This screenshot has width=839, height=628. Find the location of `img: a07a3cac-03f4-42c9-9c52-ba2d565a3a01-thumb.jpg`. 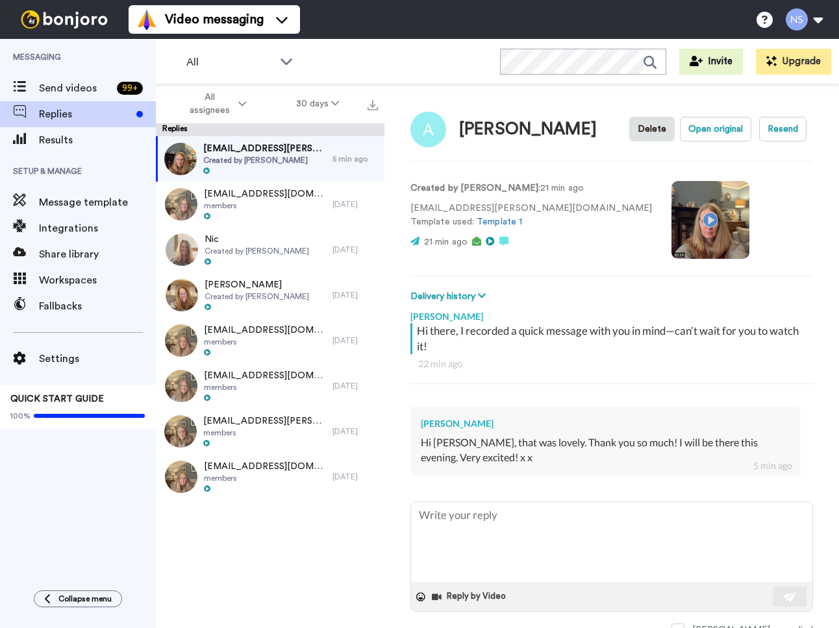

img: a07a3cac-03f4-42c9-9c52-ba2d565a3a01-thumb.jpg is located at coordinates (182, 295).